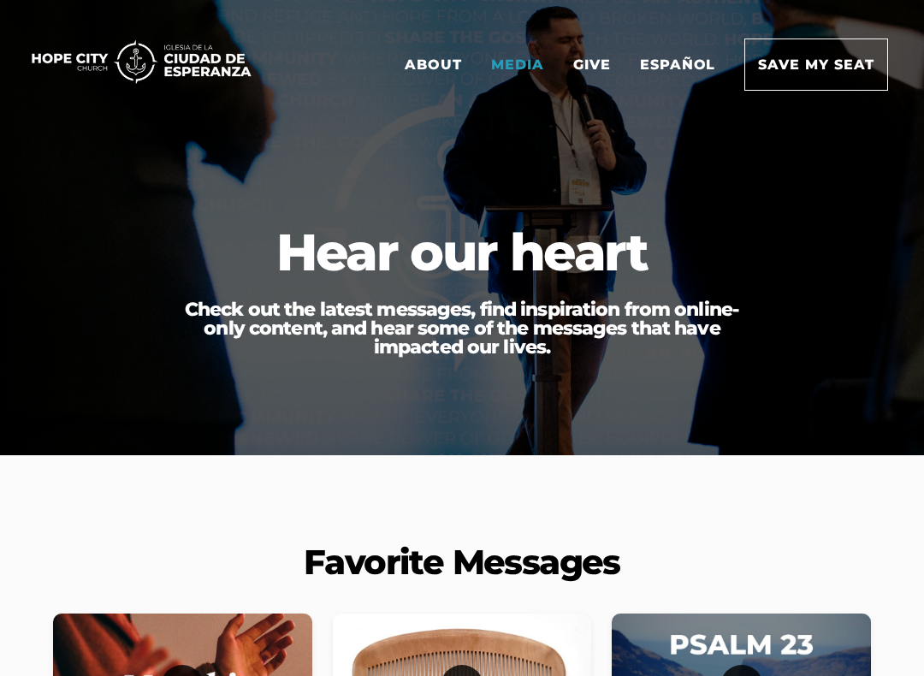  What do you see at coordinates (462, 329) in the screenshot?
I see `h3: Check out the latest messages, find inspiration from online-only content, and hear some of the me...` at bounding box center [462, 329].